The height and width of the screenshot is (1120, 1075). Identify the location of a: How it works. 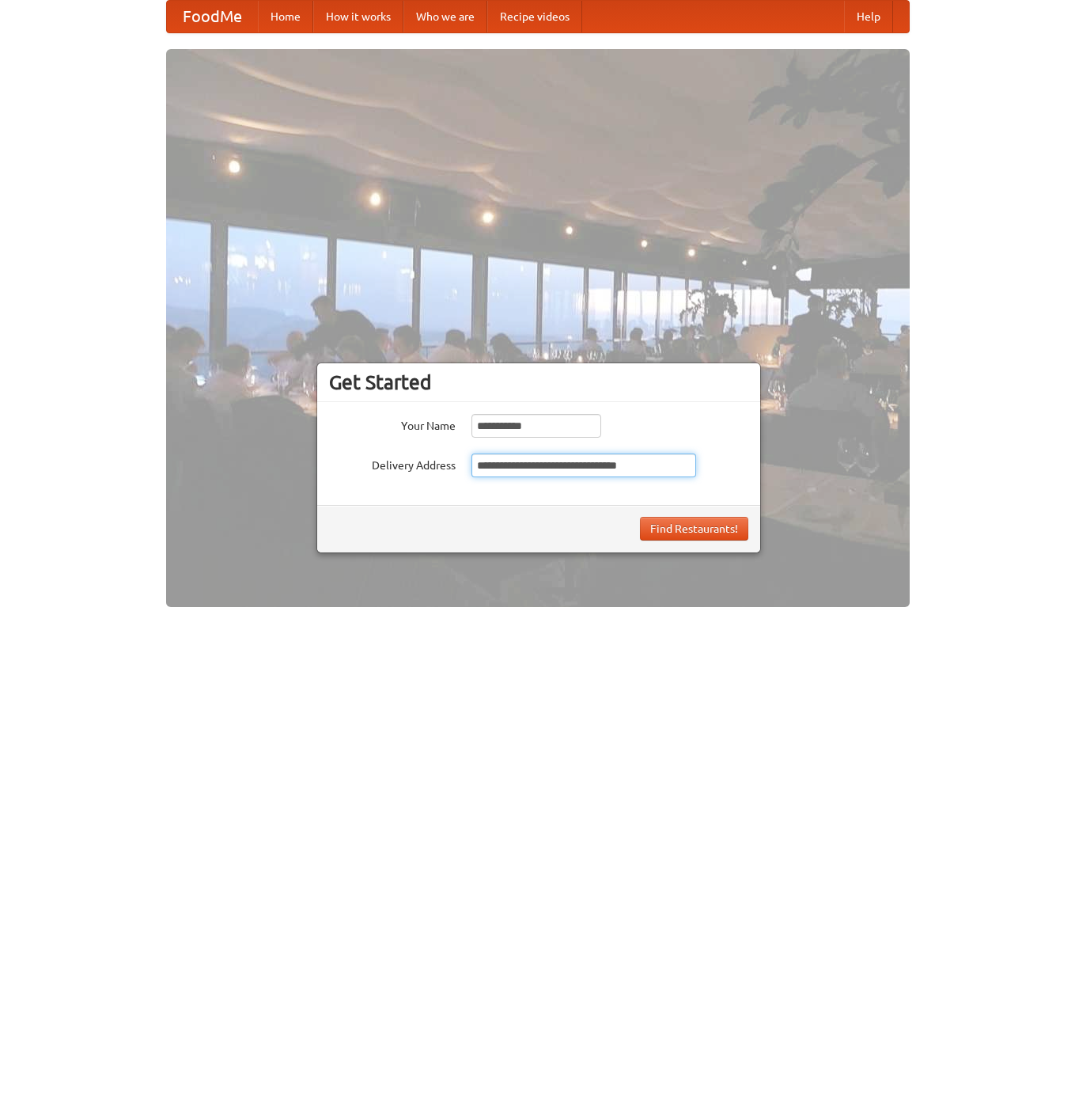
(358, 16).